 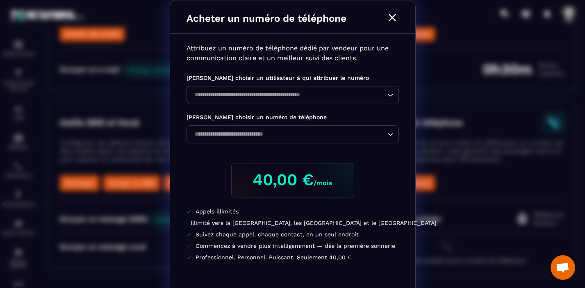 What do you see at coordinates (562, 267) in the screenshot?
I see `div: Ouvrir le chat` at bounding box center [562, 267].